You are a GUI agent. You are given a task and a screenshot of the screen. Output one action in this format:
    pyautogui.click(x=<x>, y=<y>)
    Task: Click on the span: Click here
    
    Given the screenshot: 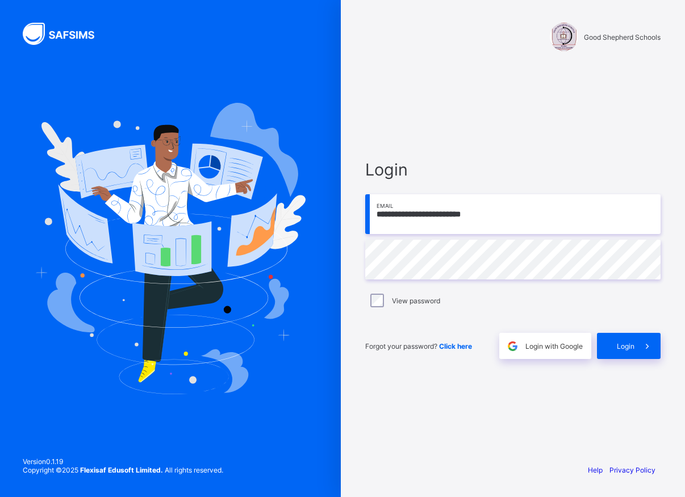 What is the action you would take?
    pyautogui.click(x=455, y=346)
    